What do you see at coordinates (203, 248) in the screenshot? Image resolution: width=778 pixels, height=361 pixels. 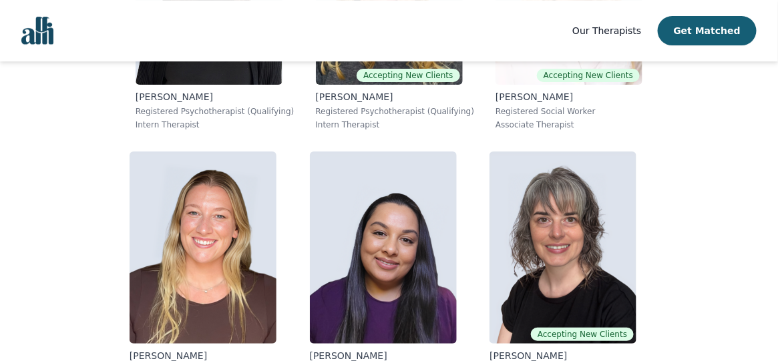 I see `img: Christine_Nichols` at bounding box center [203, 248].